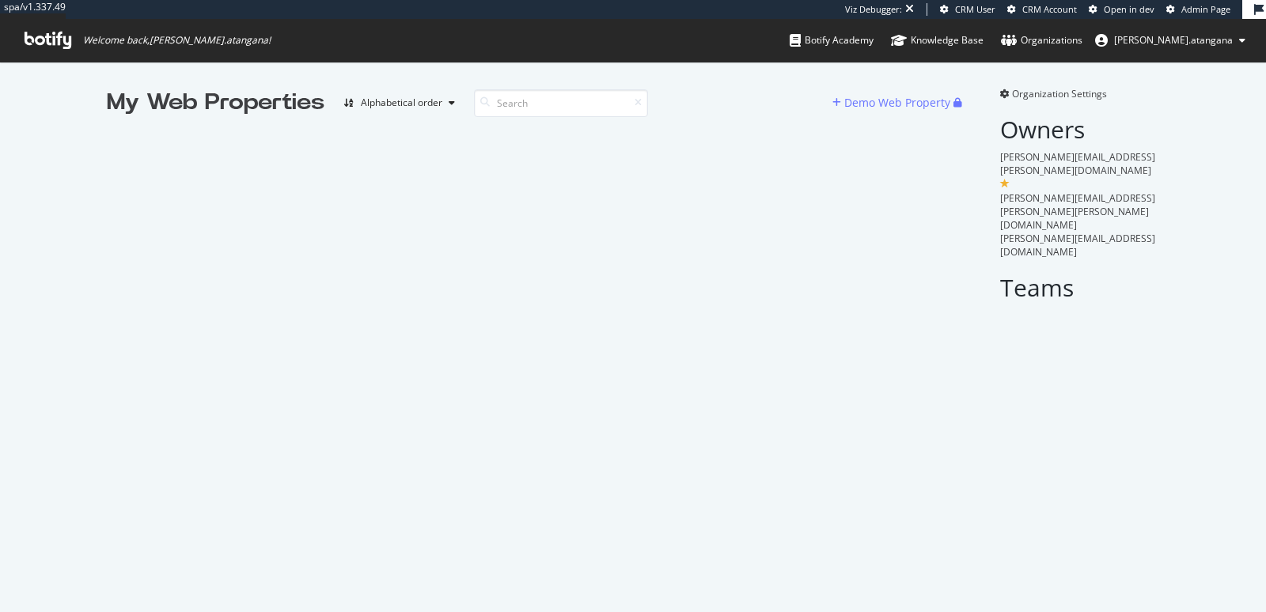 Image resolution: width=1266 pixels, height=612 pixels. I want to click on a: Admin Page, so click(1198, 9).